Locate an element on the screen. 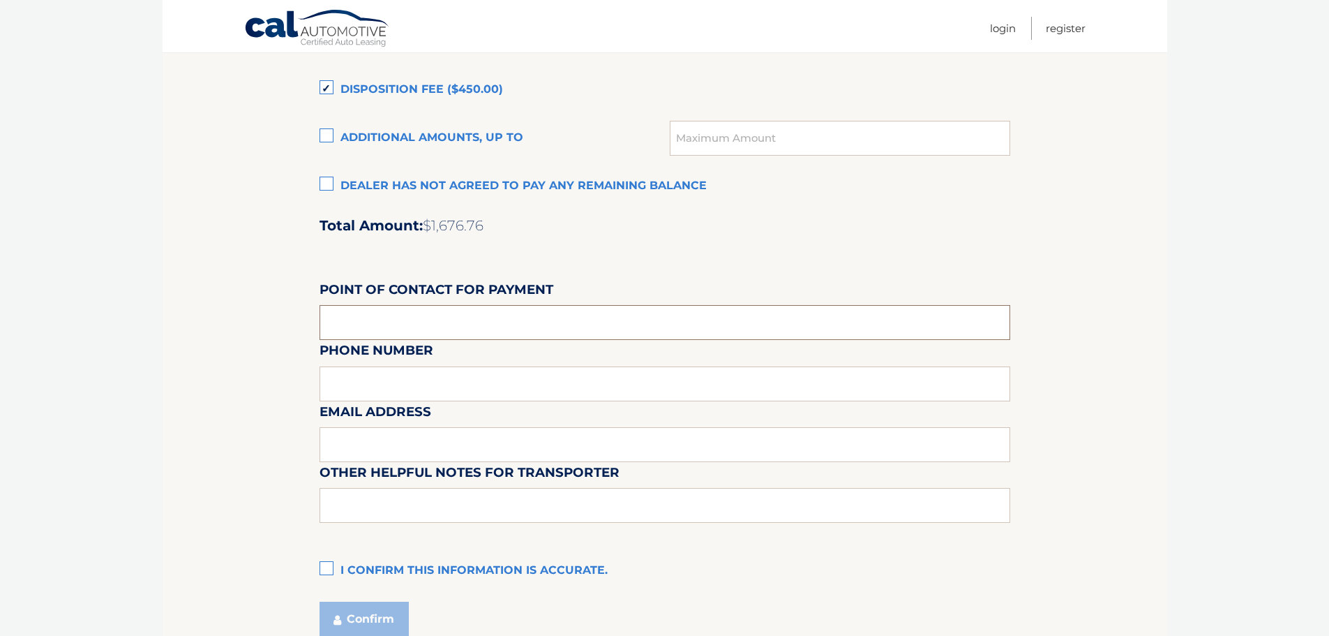 The height and width of the screenshot is (636, 1329). label: Point of Contact for Payment is located at coordinates (436, 292).